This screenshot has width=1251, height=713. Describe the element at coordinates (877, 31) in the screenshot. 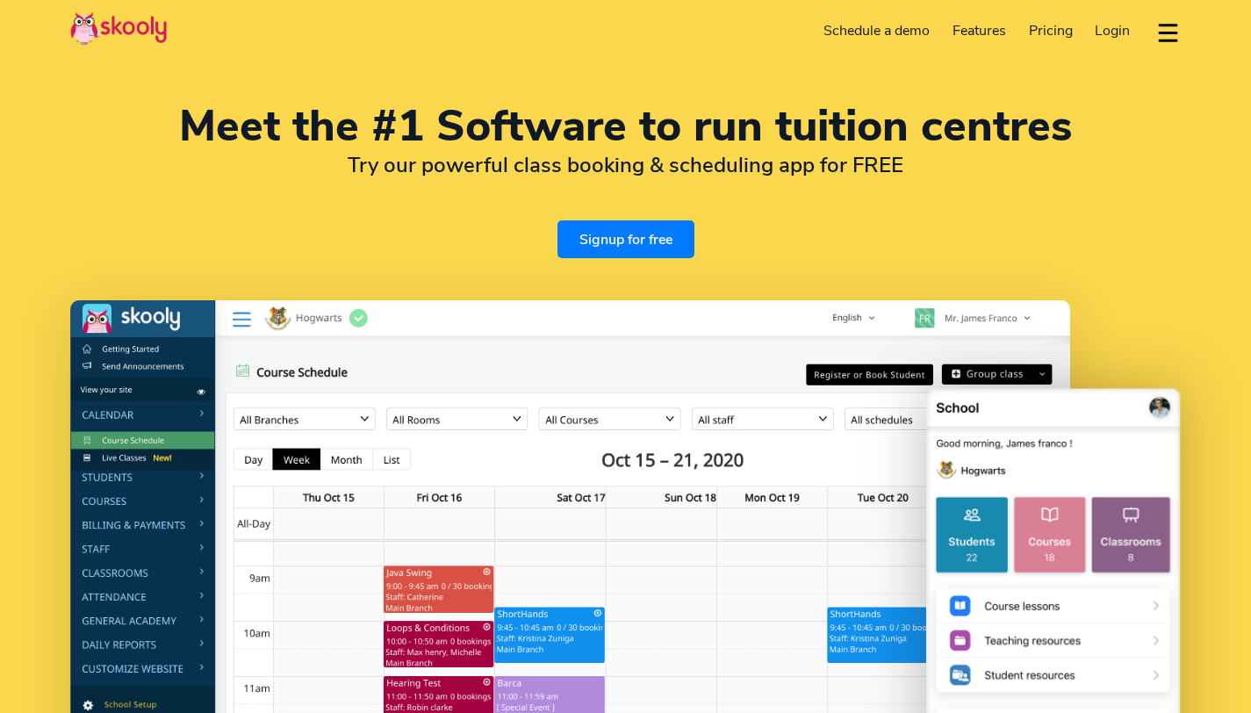

I see `a: Schedule a demo` at that location.